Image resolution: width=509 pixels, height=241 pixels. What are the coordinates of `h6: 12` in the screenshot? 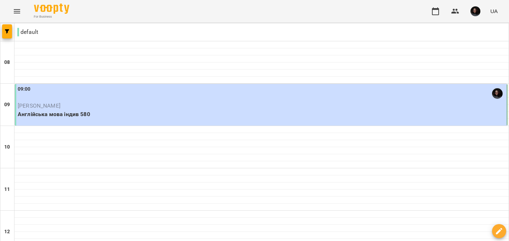 It's located at (7, 232).